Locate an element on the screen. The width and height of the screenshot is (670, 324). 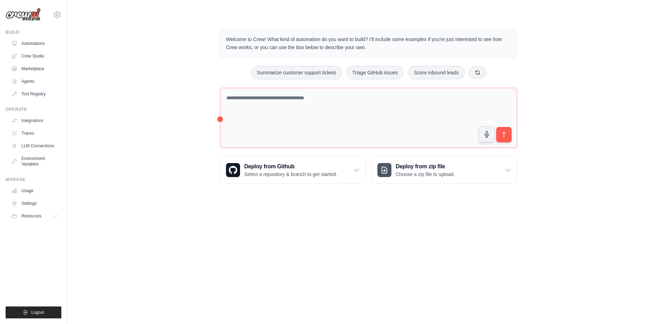
div: Build is located at coordinates (33, 32).